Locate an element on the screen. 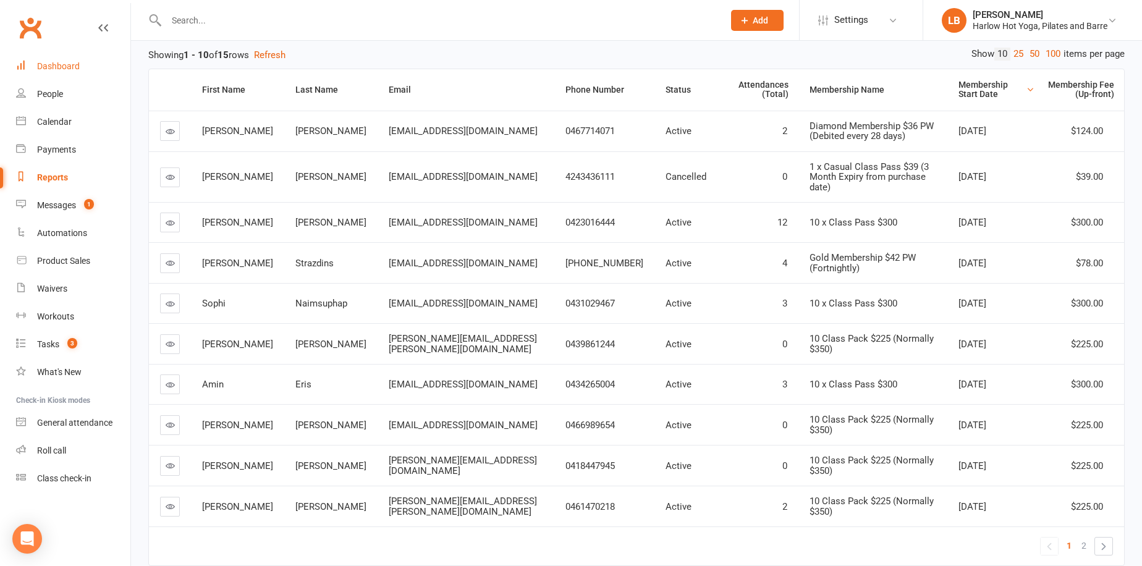 Image resolution: width=1142 pixels, height=566 pixels. a: General attendance kiosk mode is located at coordinates (73, 423).